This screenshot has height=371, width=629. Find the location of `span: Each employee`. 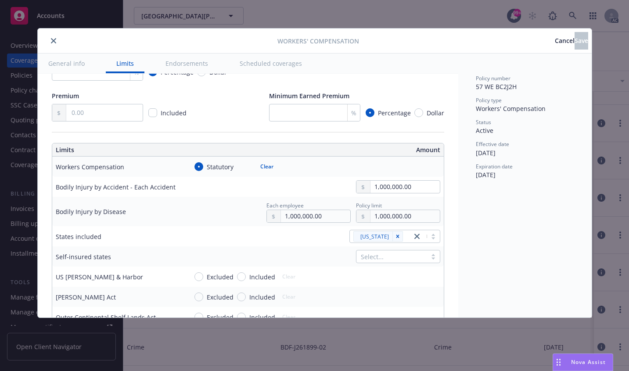

span: Each employee is located at coordinates (285, 205).